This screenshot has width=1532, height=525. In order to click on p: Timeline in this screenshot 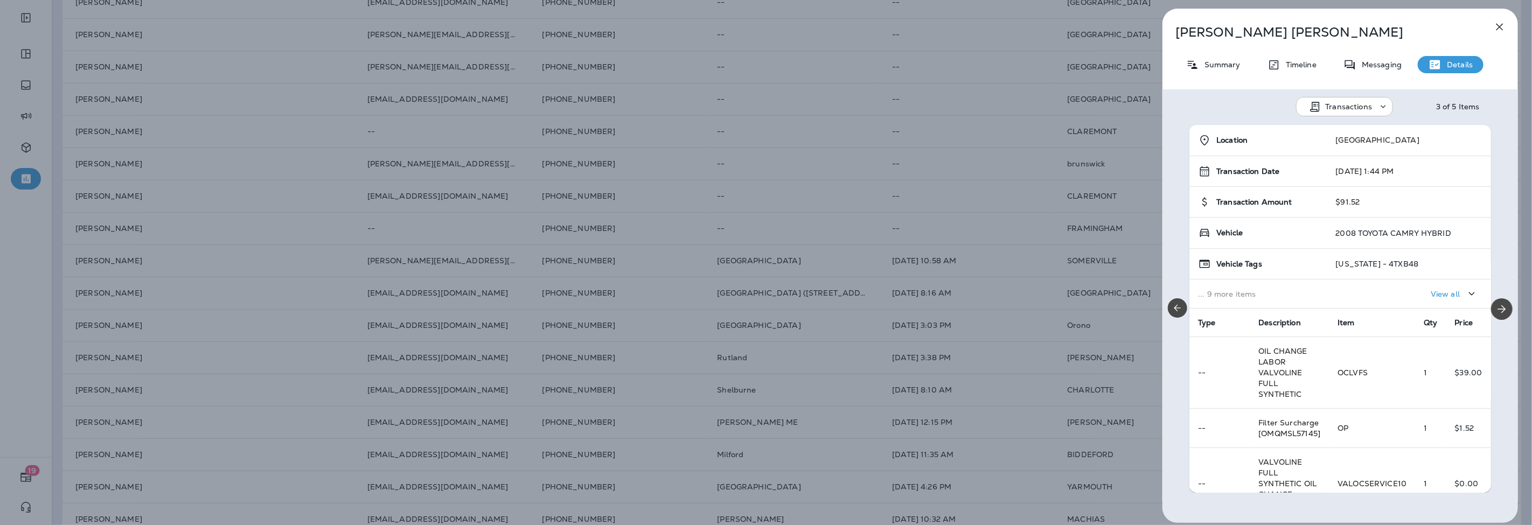, I will do `click(1298, 65)`.